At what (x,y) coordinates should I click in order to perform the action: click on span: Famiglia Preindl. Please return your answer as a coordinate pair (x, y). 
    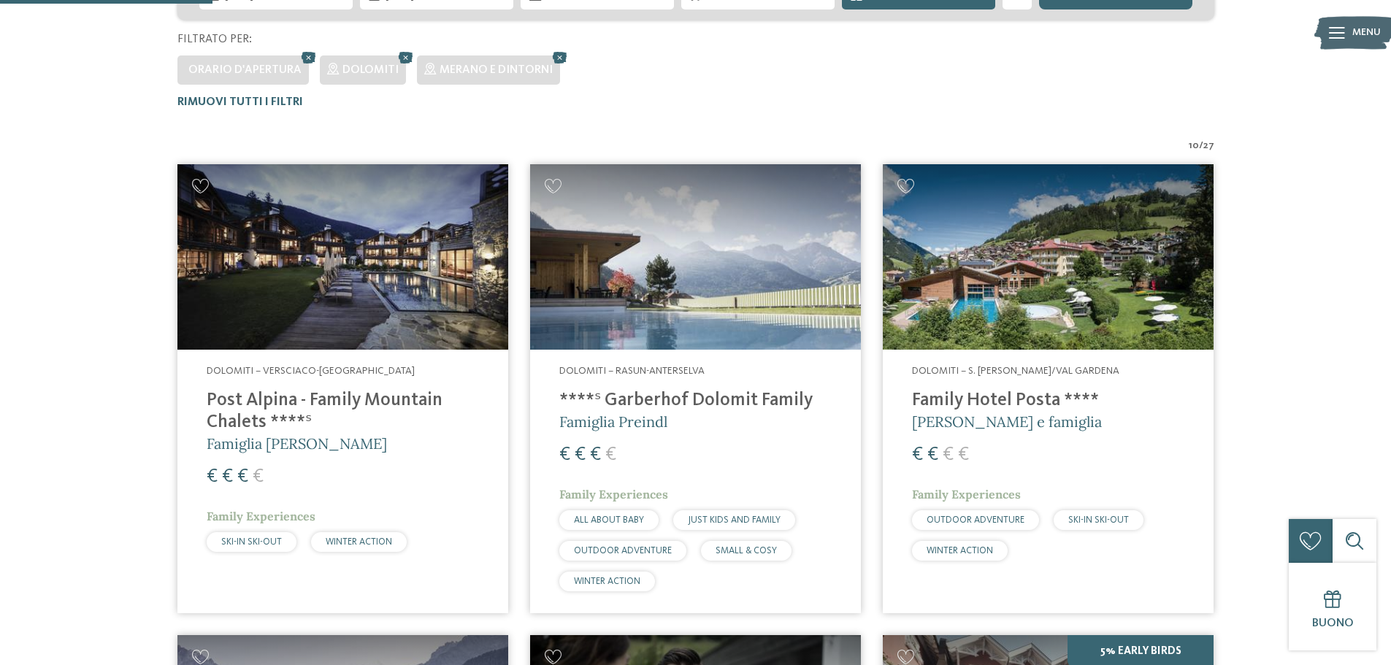
    Looking at the image, I should click on (613, 421).